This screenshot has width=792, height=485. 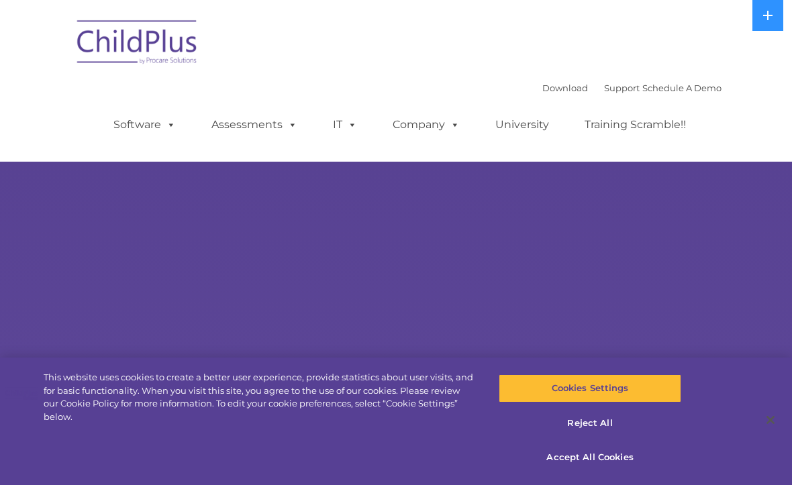 What do you see at coordinates (138, 44) in the screenshot?
I see `img: ChildPlus by Procare Solutions` at bounding box center [138, 44].